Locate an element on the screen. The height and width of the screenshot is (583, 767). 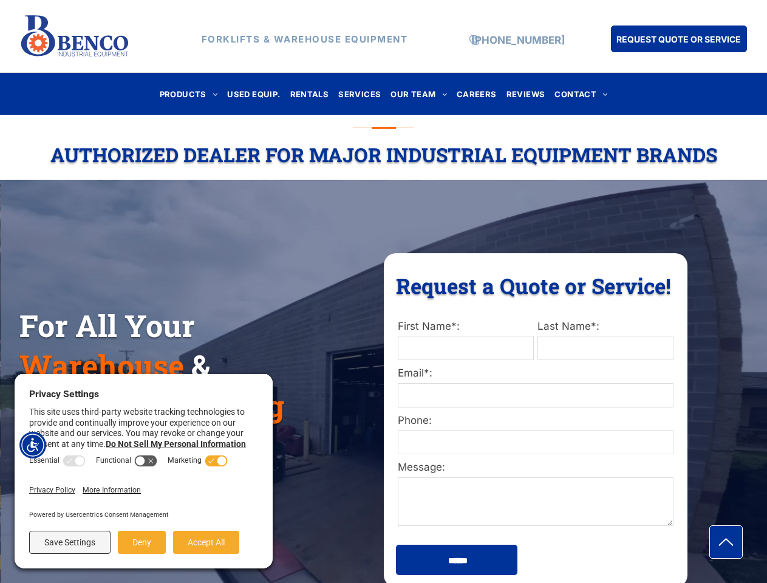
span: For All Your is located at coordinates (107, 325).